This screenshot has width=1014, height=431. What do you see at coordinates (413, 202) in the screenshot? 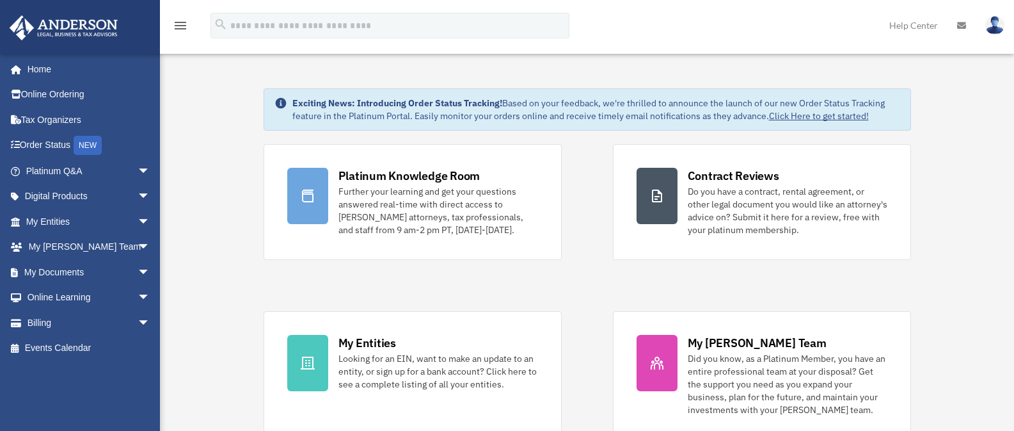
I see `a: Platinum Knowledge Room Further your learning and get your questions answered real-time with dire...` at bounding box center [413, 202].